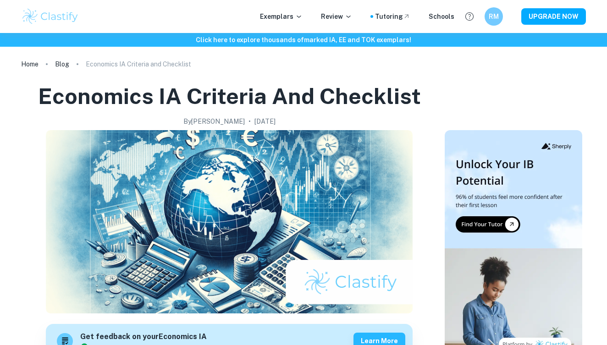 The height and width of the screenshot is (345, 607). I want to click on div: Schools, so click(442, 17).